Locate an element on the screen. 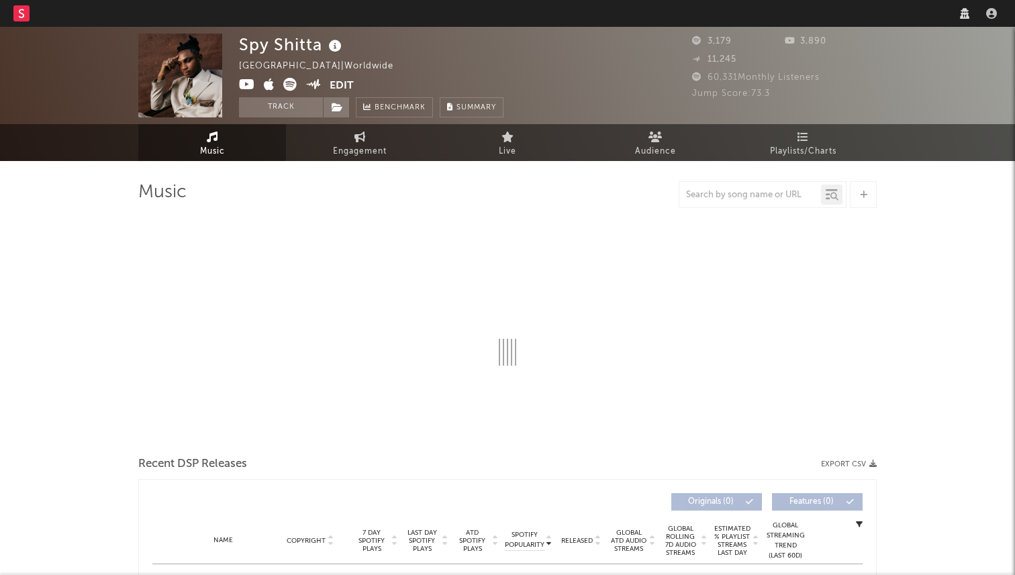 The width and height of the screenshot is (1015, 575). button: Originals(0) is located at coordinates (716, 502).